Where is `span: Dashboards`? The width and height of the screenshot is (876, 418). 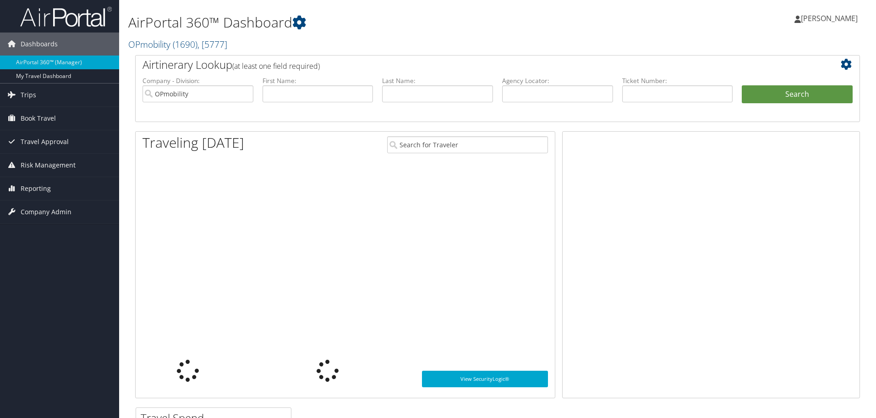 span: Dashboards is located at coordinates (39, 44).